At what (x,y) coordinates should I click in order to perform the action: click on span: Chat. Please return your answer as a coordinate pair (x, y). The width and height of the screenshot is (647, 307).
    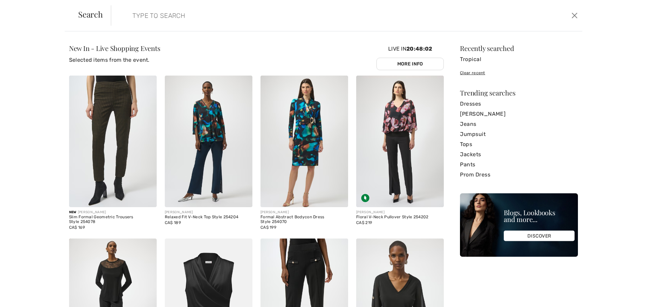
    Looking at the image, I should click on (22, 8).